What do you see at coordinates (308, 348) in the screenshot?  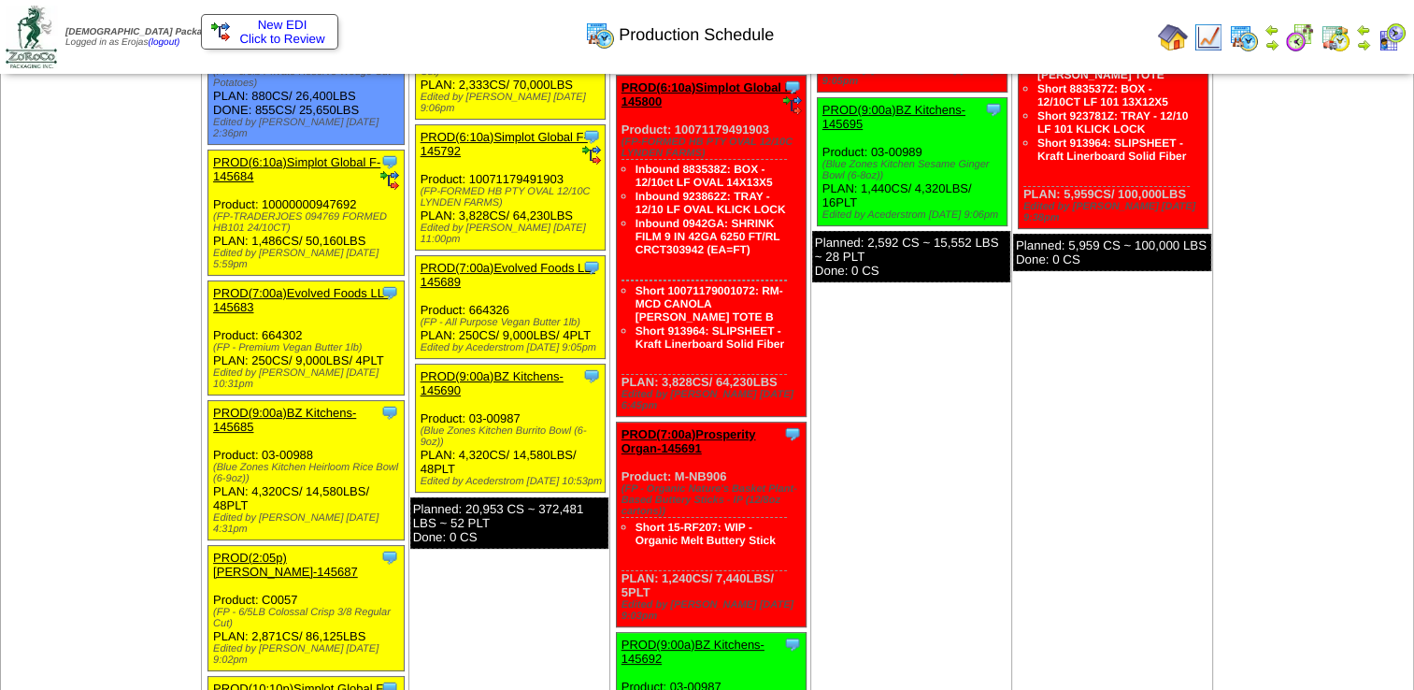 I see `div: (FP - Premium Vegan Butter 1lb)` at bounding box center [308, 348].